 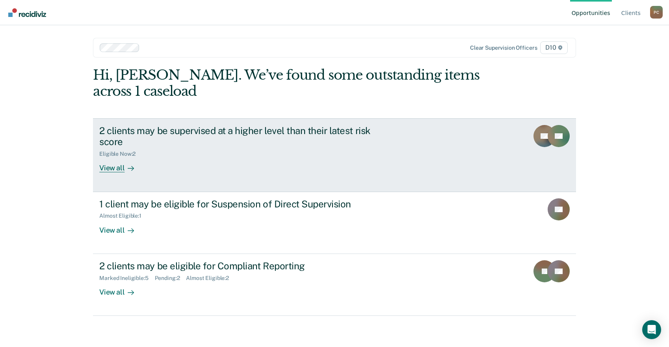 What do you see at coordinates (121, 154) in the screenshot?
I see `div: Eligible Now : 2` at bounding box center [121, 154].